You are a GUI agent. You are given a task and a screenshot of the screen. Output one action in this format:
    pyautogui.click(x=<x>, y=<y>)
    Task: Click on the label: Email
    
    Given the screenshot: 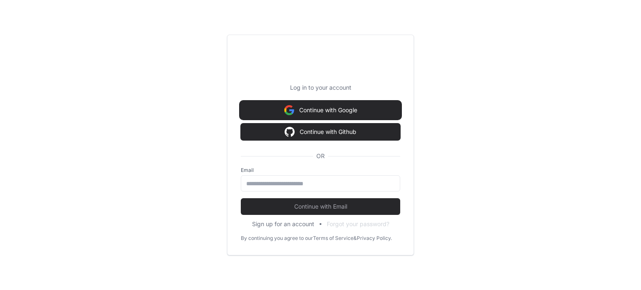 What is the action you would take?
    pyautogui.click(x=320, y=170)
    